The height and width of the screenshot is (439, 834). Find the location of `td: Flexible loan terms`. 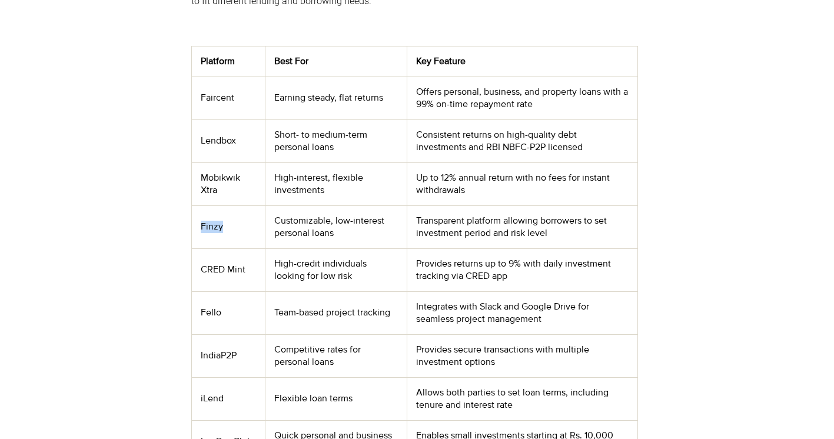

td: Flexible loan terms is located at coordinates (336, 398).